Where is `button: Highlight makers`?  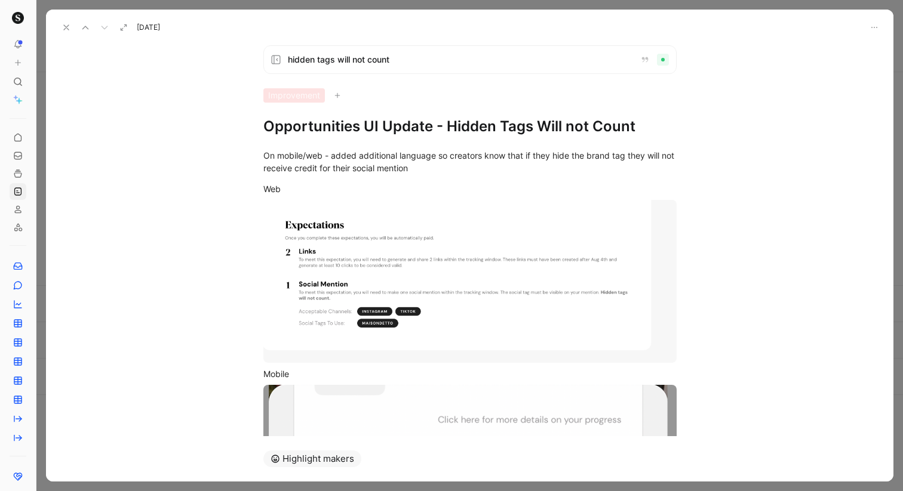 button: Highlight makers is located at coordinates (312, 459).